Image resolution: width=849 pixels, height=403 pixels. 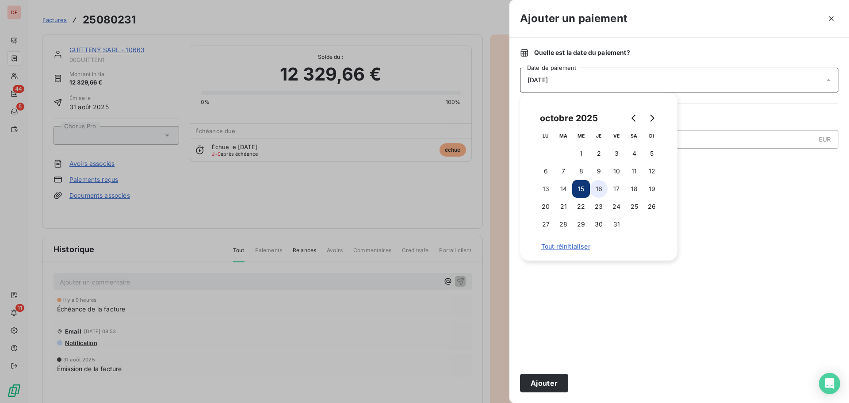 I want to click on button: 26, so click(x=652, y=207).